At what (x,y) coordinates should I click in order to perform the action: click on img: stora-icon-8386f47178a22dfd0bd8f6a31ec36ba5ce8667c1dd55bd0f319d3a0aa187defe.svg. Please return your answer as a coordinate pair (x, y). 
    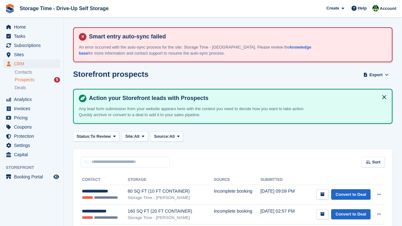
    Looking at the image, I should click on (10, 9).